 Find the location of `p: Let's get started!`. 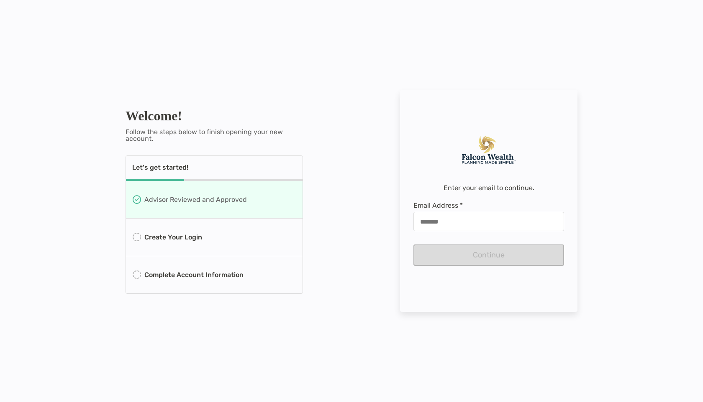

p: Let's get started! is located at coordinates (160, 168).